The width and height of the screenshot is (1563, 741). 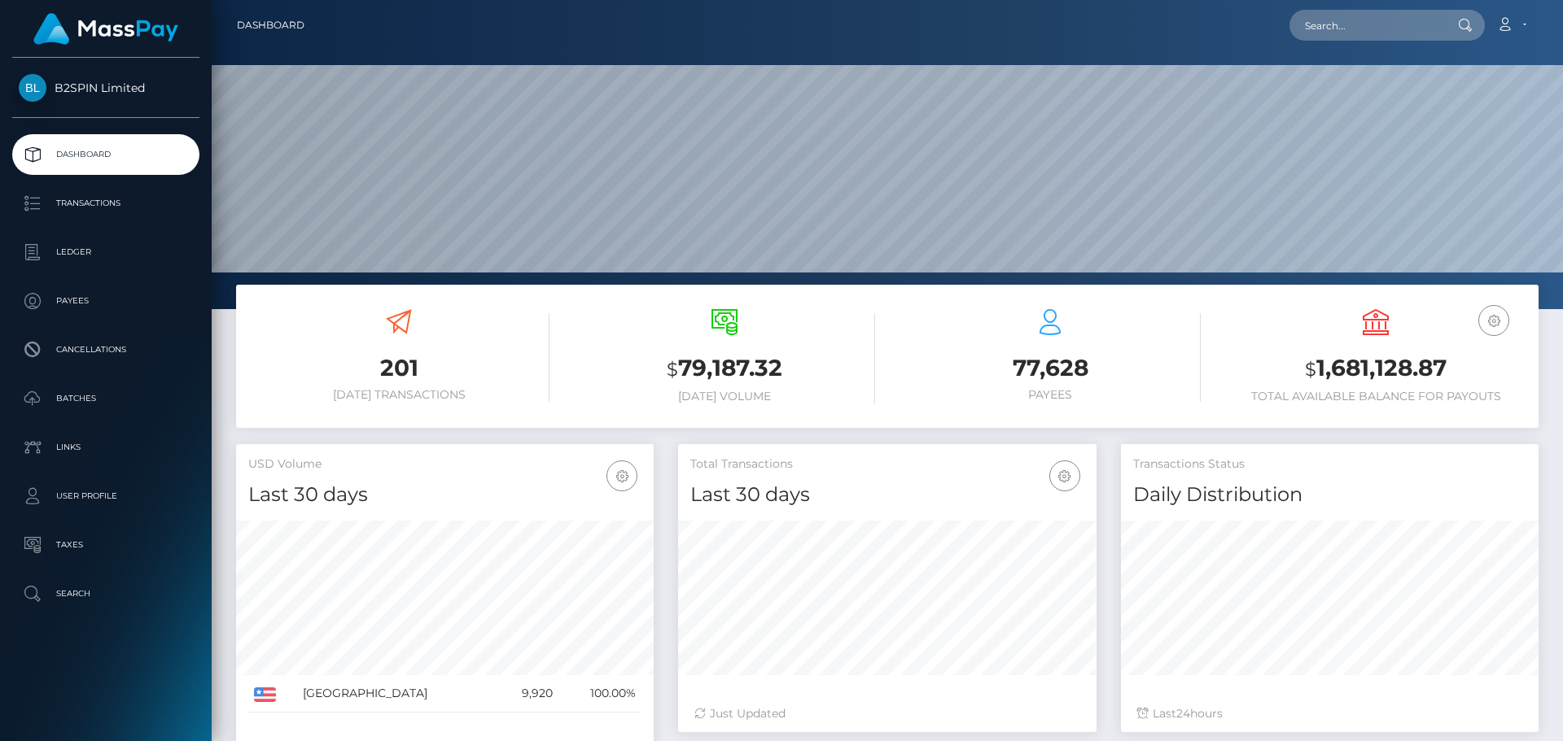 I want to click on h5: Total Transactions, so click(x=886, y=465).